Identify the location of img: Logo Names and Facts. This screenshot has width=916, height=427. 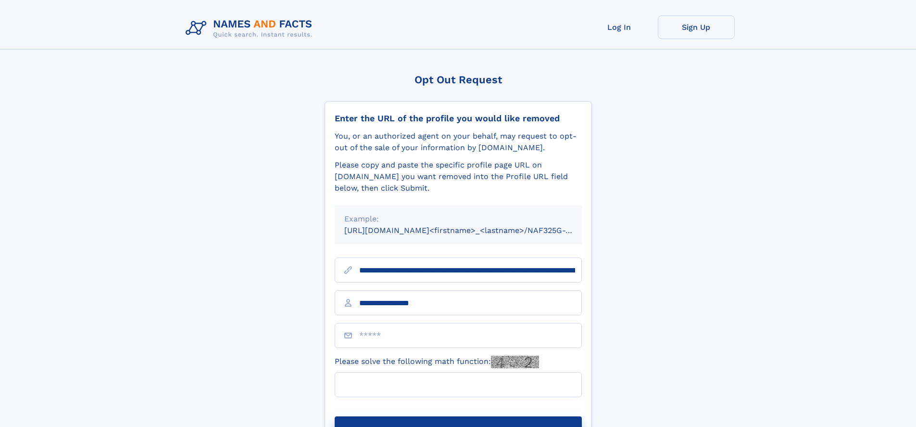
(251, 28).